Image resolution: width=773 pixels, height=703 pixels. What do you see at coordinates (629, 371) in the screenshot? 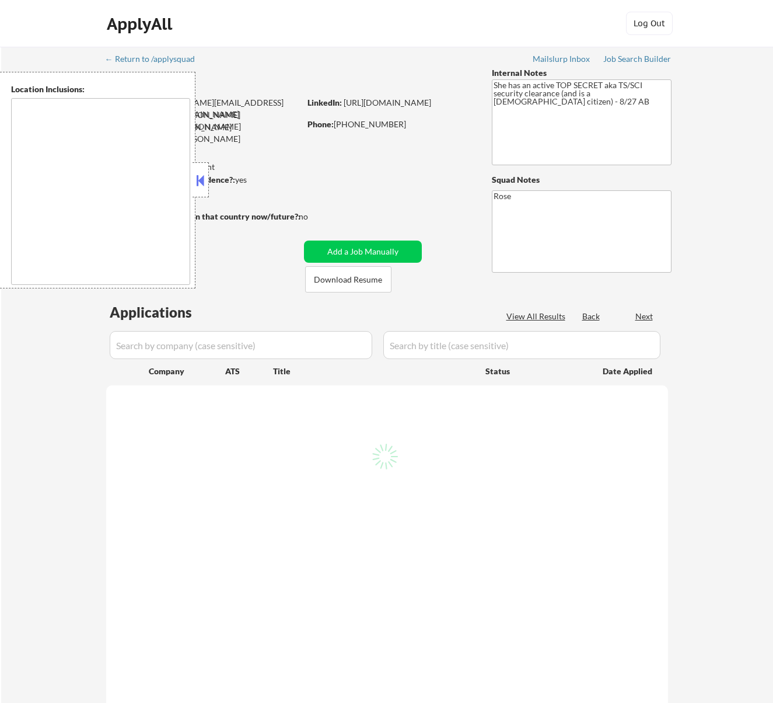
I see `div: Date Applied` at bounding box center [629, 371].